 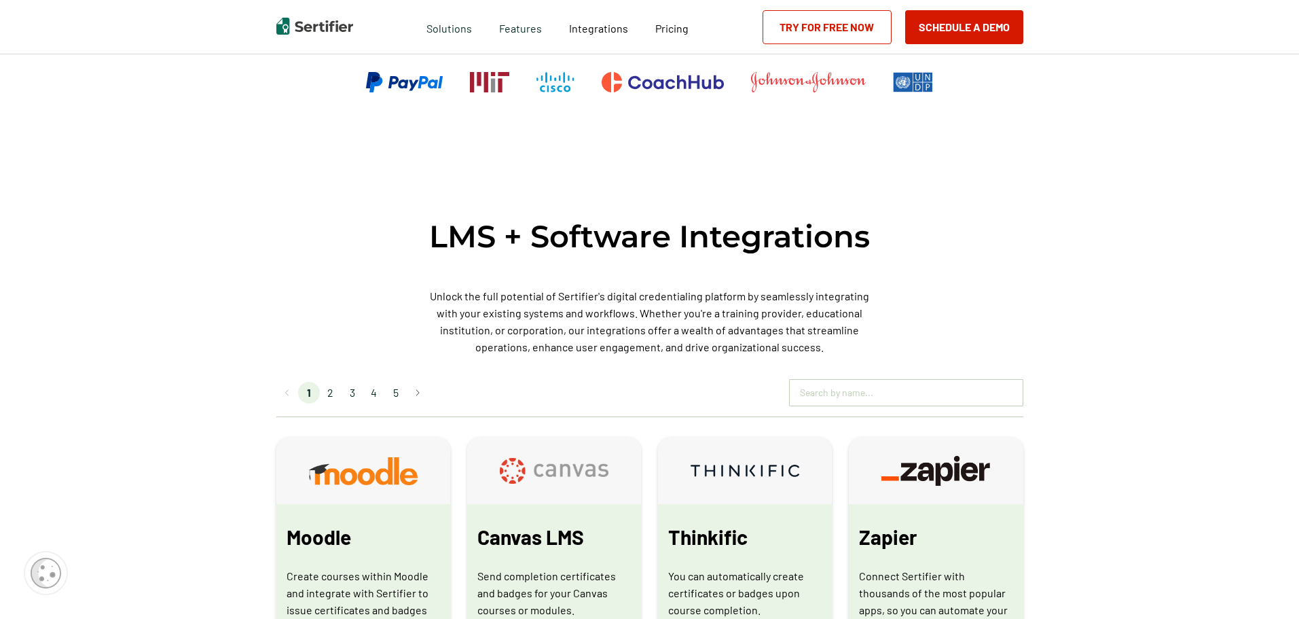 I want to click on a: Integrations, so click(x=598, y=26).